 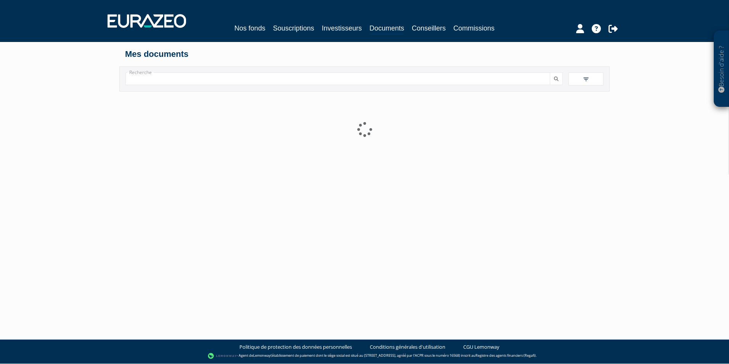 What do you see at coordinates (250, 28) in the screenshot?
I see `a: Nos fonds` at bounding box center [250, 28].